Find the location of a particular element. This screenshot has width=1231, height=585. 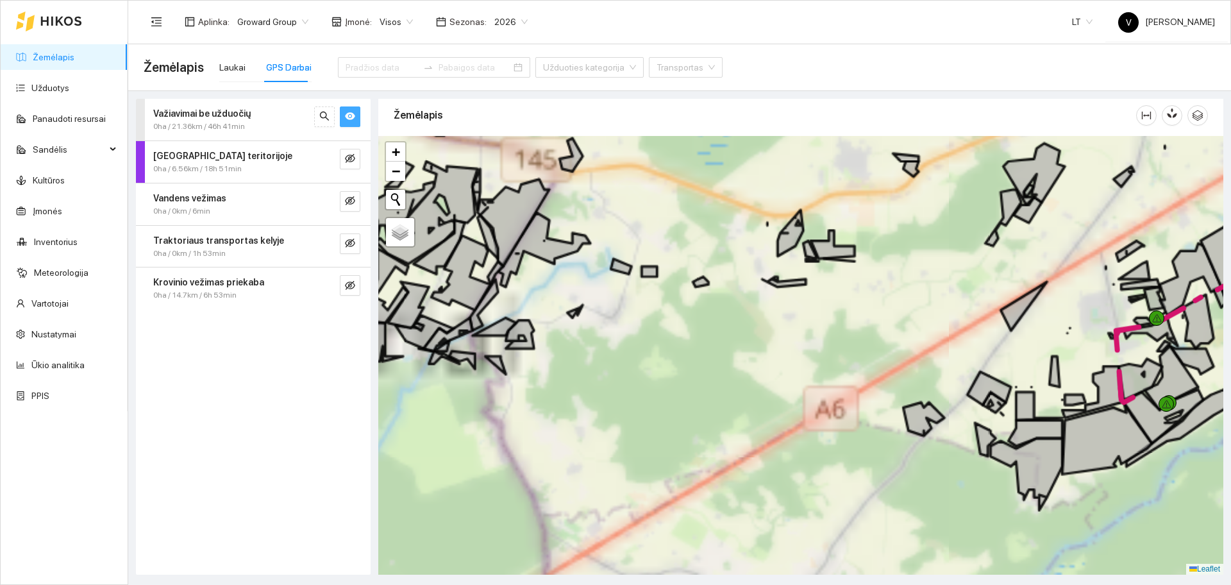

div: GPS Darbai is located at coordinates (288, 67).